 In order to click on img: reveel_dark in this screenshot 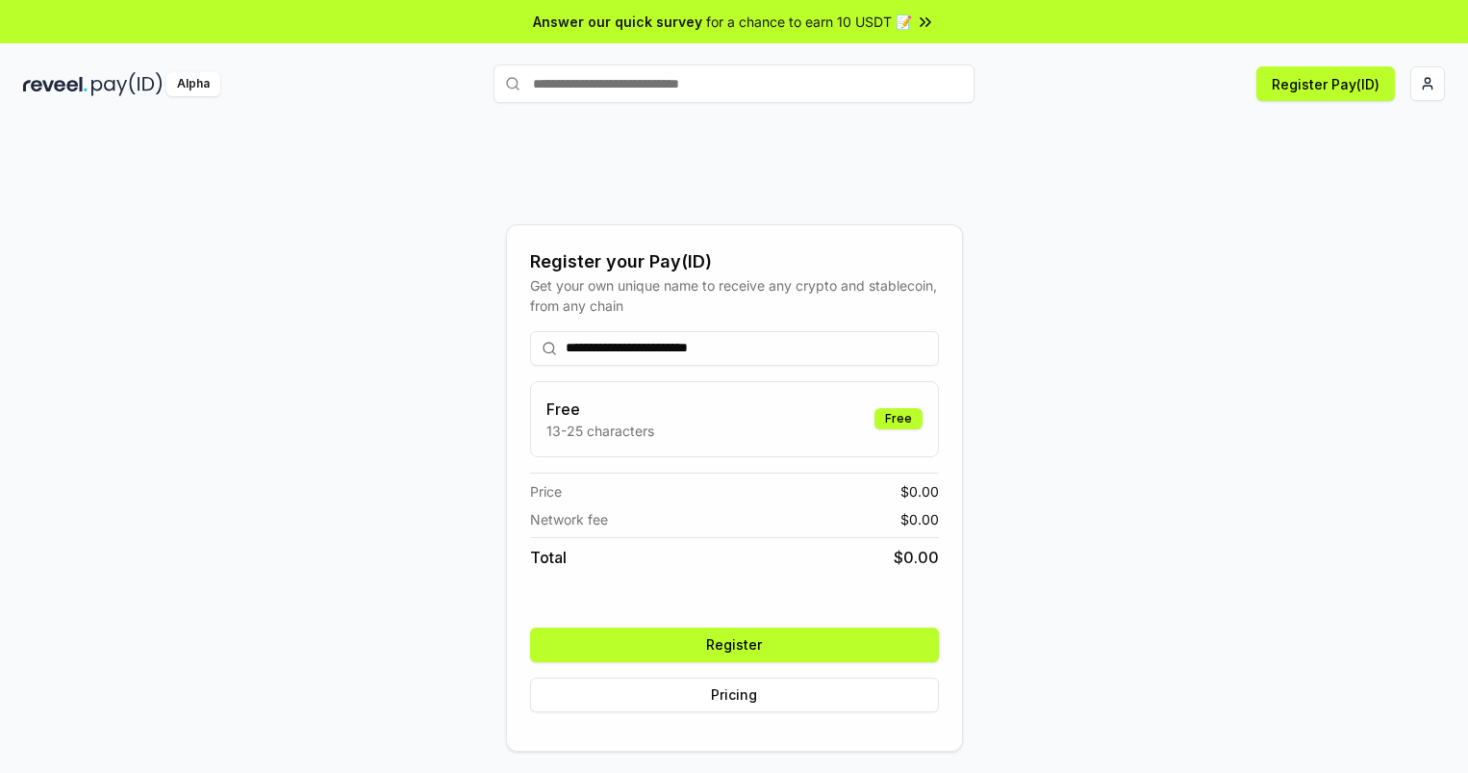, I will do `click(55, 84)`.